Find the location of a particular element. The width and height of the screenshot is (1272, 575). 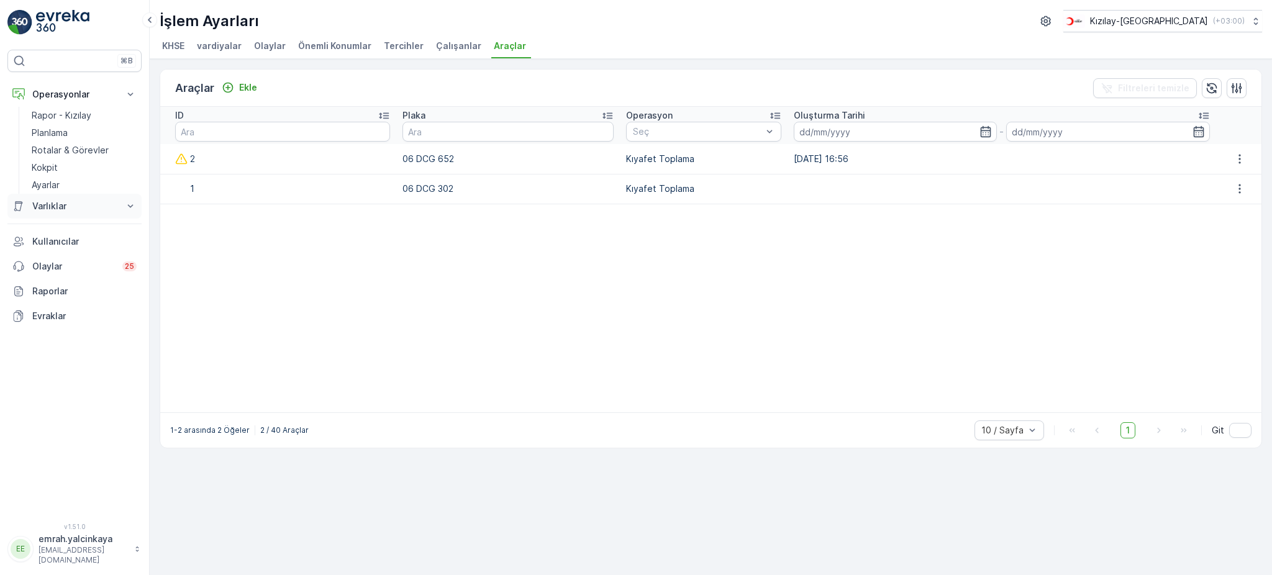

div: 1 is located at coordinates (283, 189).